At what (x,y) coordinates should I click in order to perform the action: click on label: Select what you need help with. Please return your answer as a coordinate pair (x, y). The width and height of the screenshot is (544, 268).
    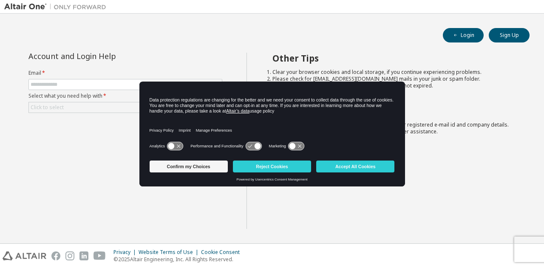
    Looking at the image, I should click on (125, 96).